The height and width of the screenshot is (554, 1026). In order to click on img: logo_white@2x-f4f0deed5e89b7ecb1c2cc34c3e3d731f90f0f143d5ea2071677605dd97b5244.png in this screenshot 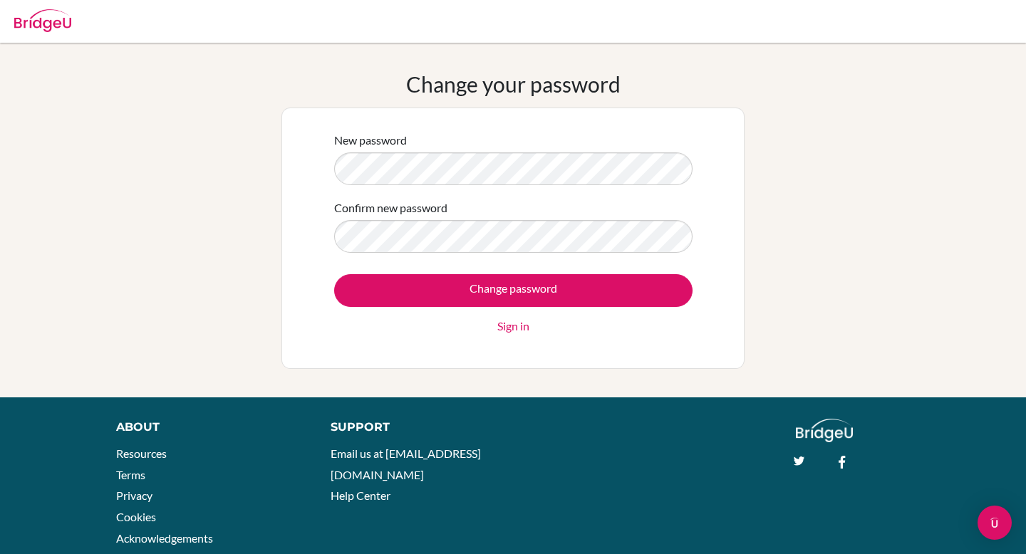, I will do `click(824, 430)`.